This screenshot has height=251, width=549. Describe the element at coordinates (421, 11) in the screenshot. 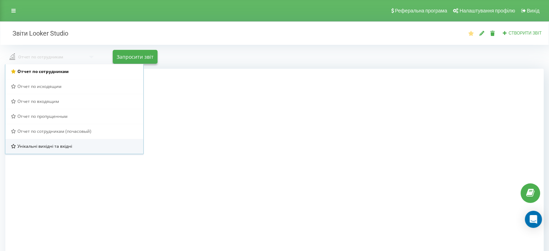

I see `span: Реферальна програма` at that location.